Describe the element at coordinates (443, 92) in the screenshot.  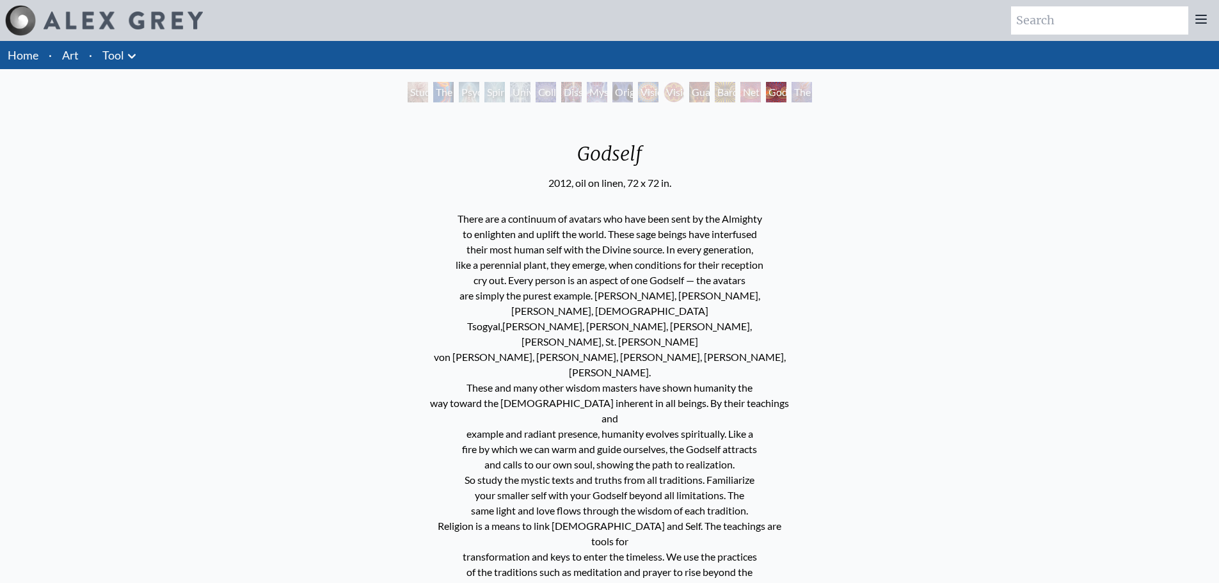
I see `div: The Torch` at that location.